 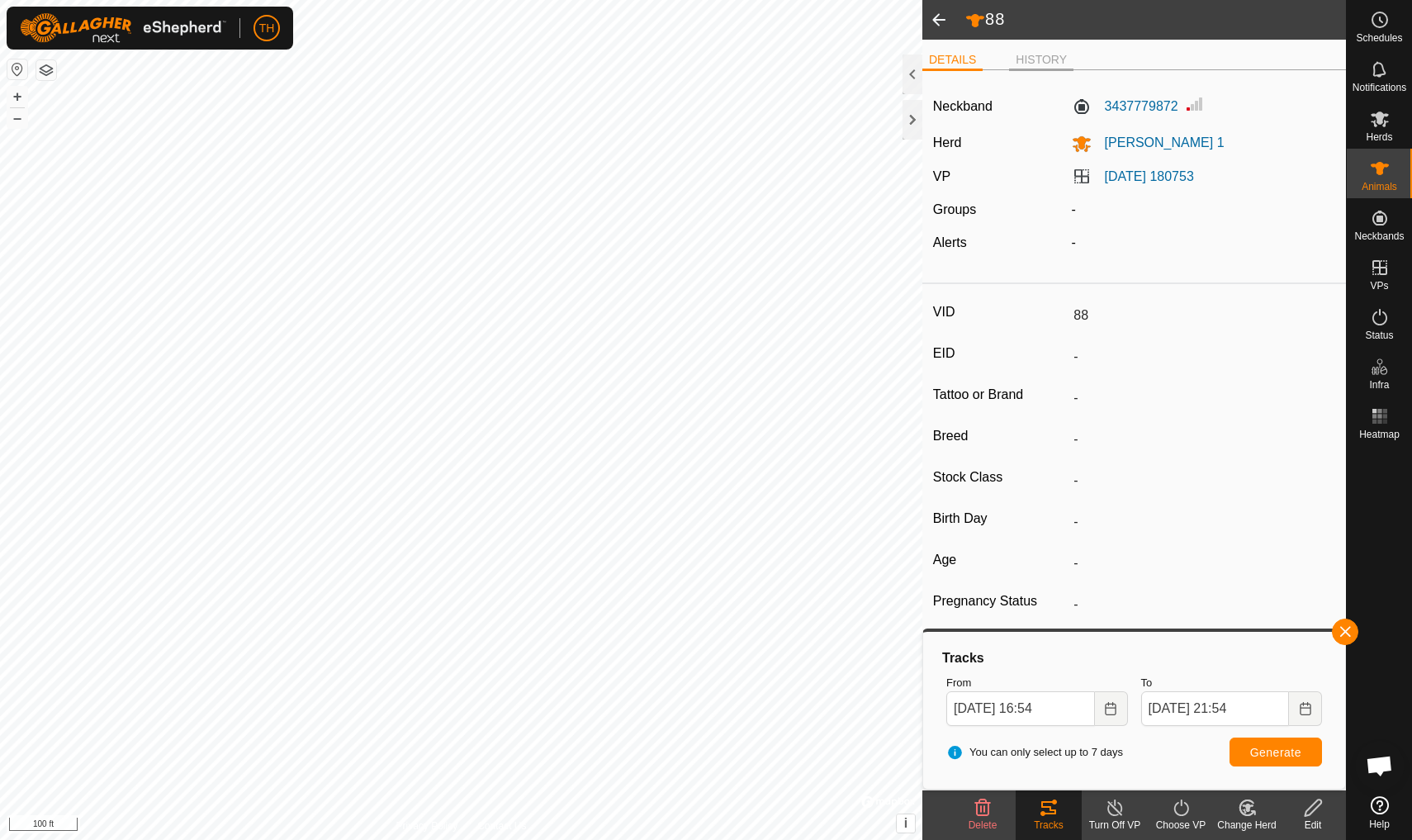 I want to click on span: TH, so click(x=267, y=28).